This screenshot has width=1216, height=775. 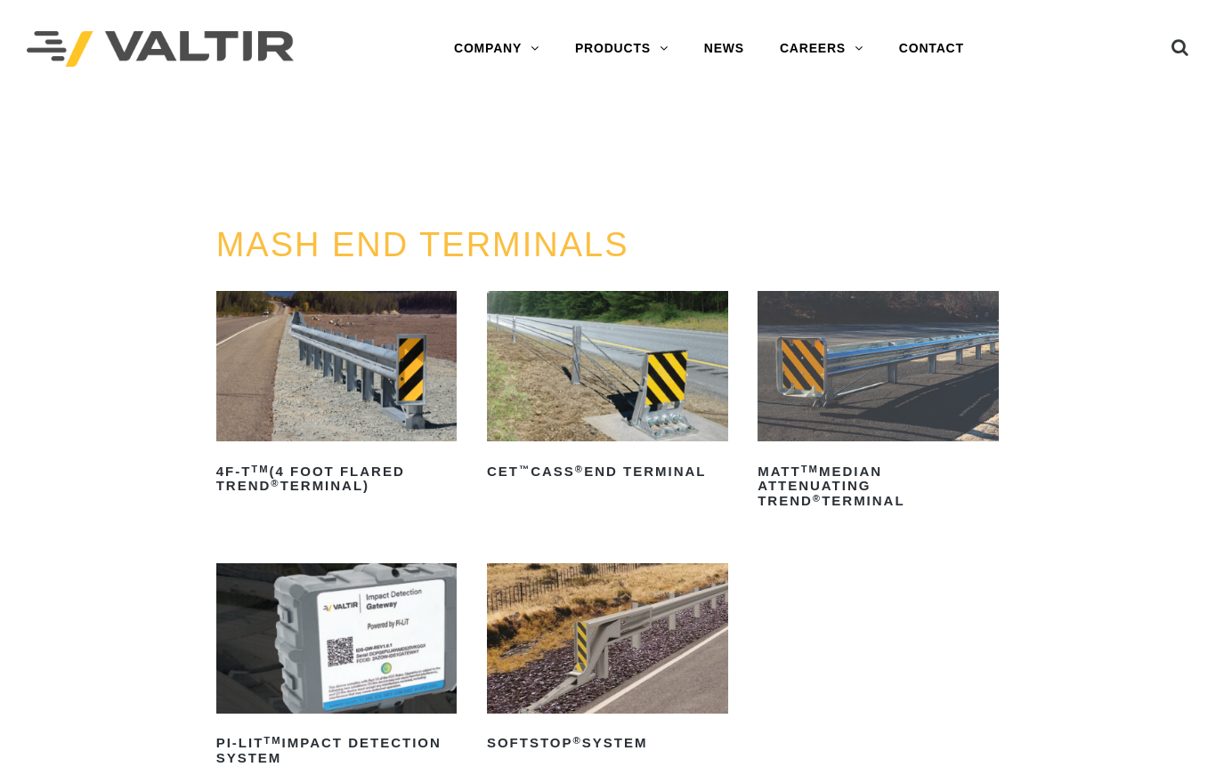 I want to click on a: SoftStop®System, so click(x=607, y=661).